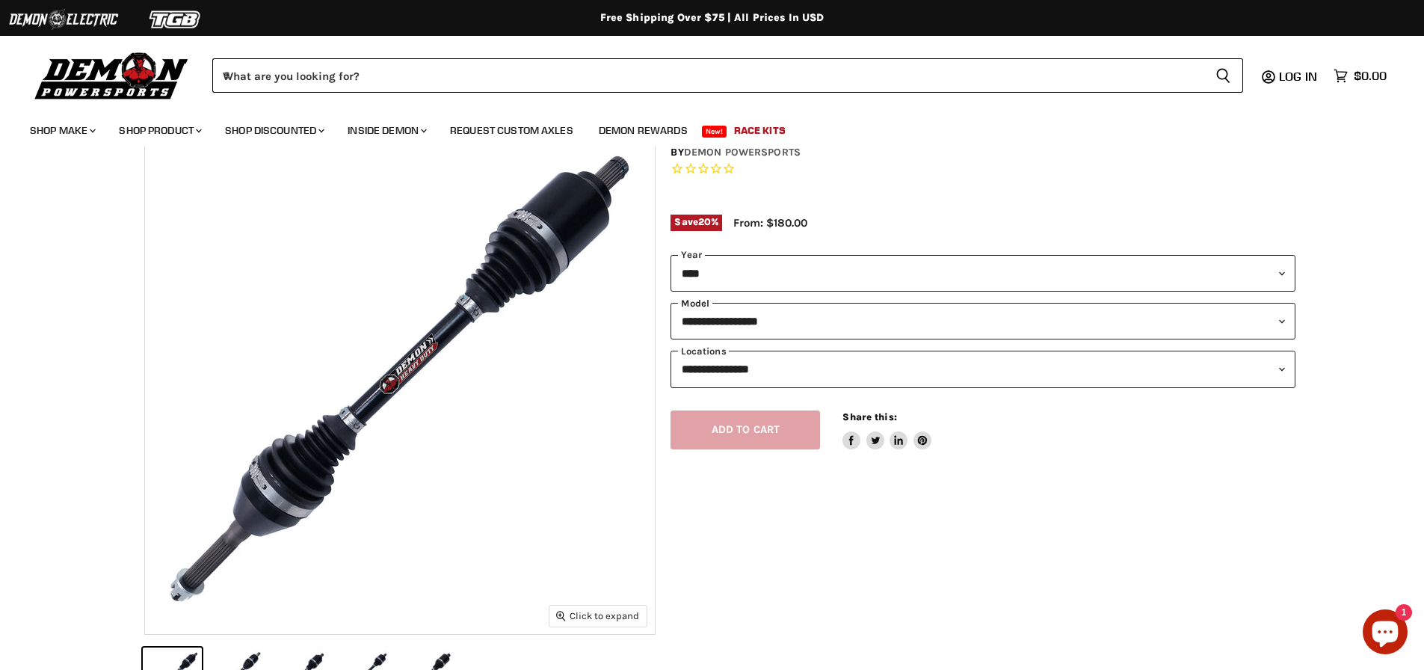 The height and width of the screenshot is (670, 1424). Describe the element at coordinates (511, 130) in the screenshot. I see `a: Request Custom Axles` at that location.